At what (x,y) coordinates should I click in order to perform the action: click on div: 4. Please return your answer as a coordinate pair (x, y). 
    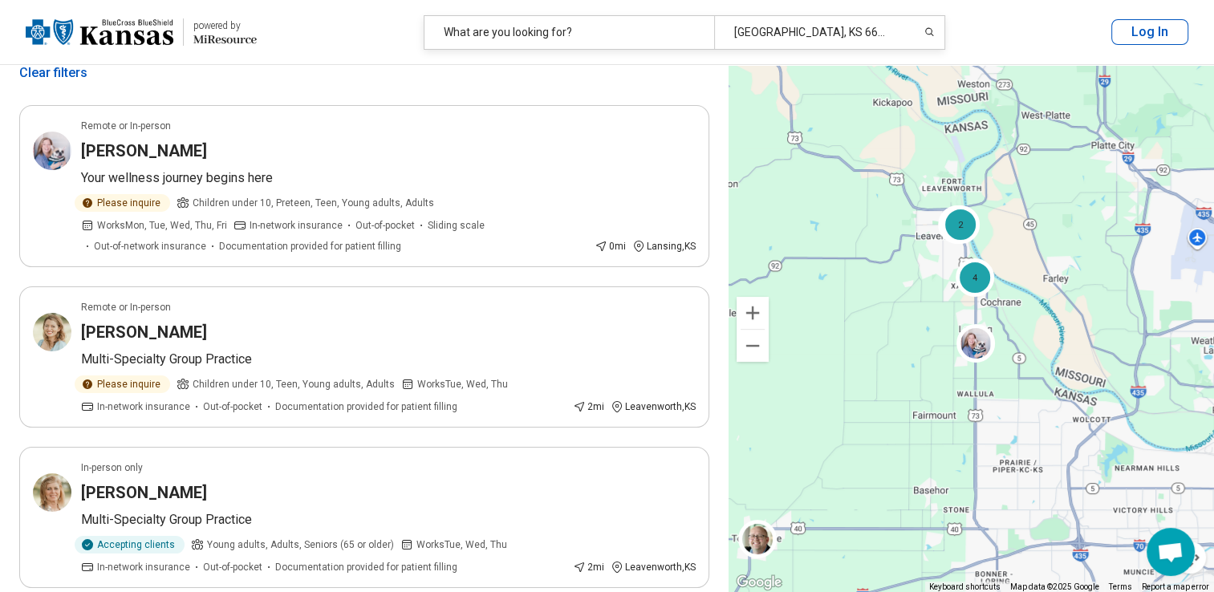
    Looking at the image, I should click on (975, 278).